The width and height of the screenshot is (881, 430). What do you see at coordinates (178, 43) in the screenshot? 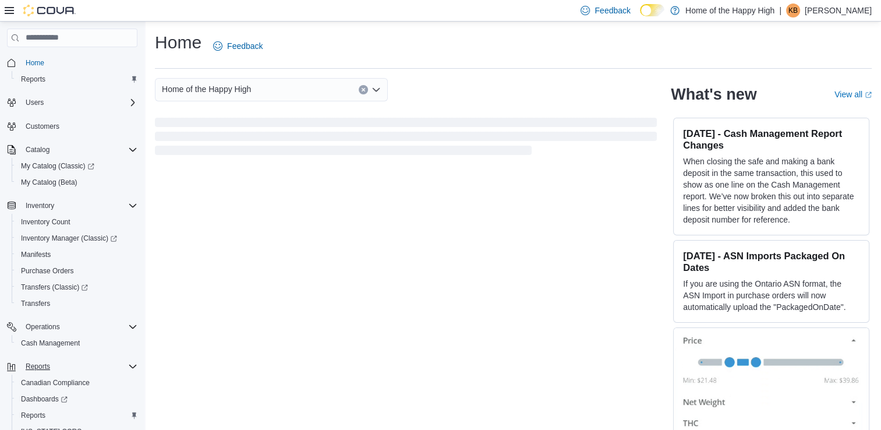
I see `h1: Home` at bounding box center [178, 43].